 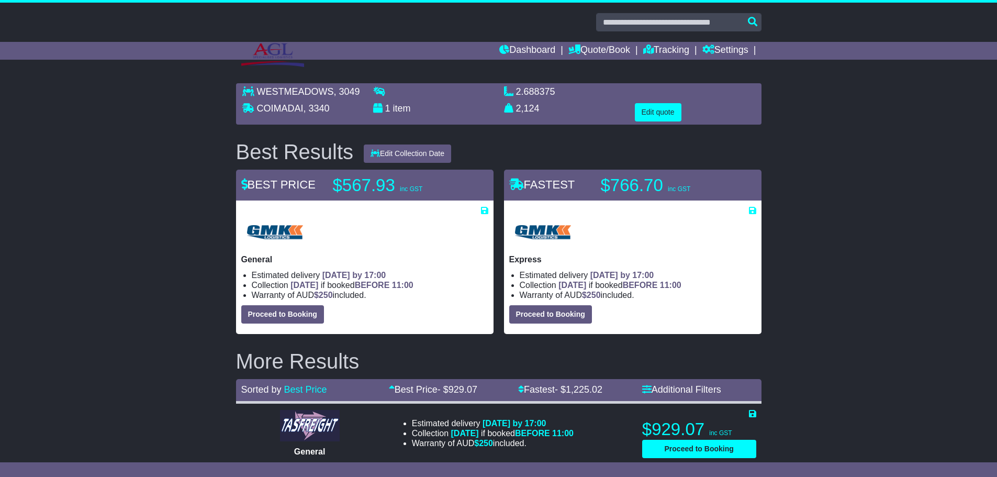 What do you see at coordinates (295, 152) in the screenshot?
I see `div: Best Results` at bounding box center [295, 152].